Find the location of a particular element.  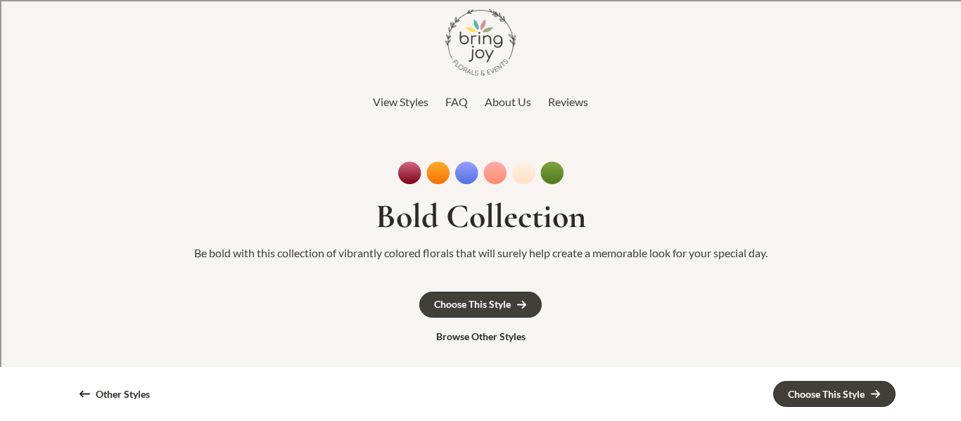

div: Choose This Style is located at coordinates (826, 395).